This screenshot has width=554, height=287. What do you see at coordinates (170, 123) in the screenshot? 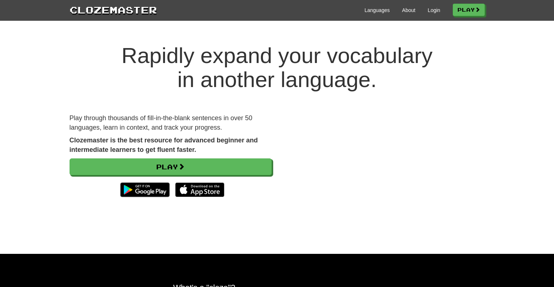
I see `p: Play through thousands of fill-in-the-blank sentences in over 50 languages, learn in context, and...` at bounding box center [170, 123].